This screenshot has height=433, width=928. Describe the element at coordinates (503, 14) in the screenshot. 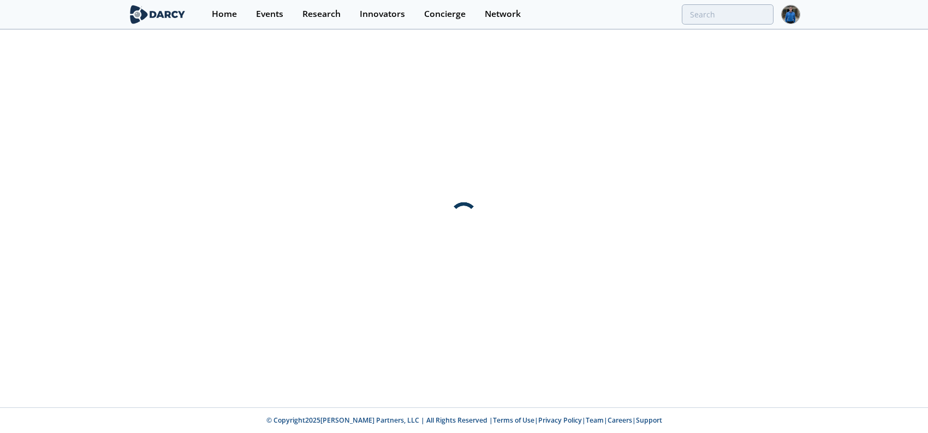

I see `div: Network` at that location.